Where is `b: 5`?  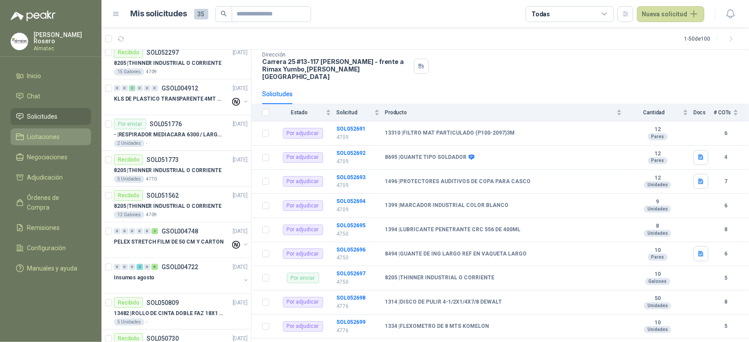 b: 5 is located at coordinates (726, 326).